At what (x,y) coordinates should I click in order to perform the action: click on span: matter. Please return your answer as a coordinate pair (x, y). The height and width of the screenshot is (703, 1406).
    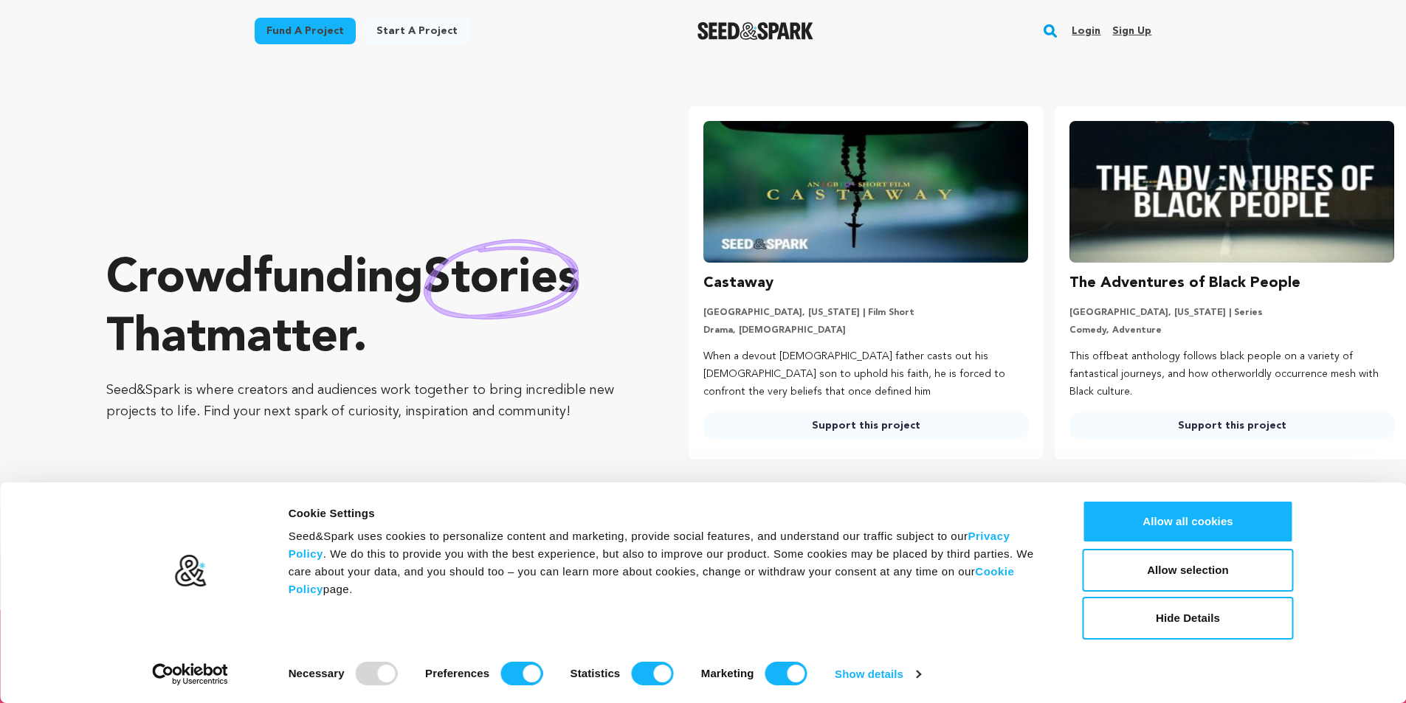
    Looking at the image, I should click on (279, 339).